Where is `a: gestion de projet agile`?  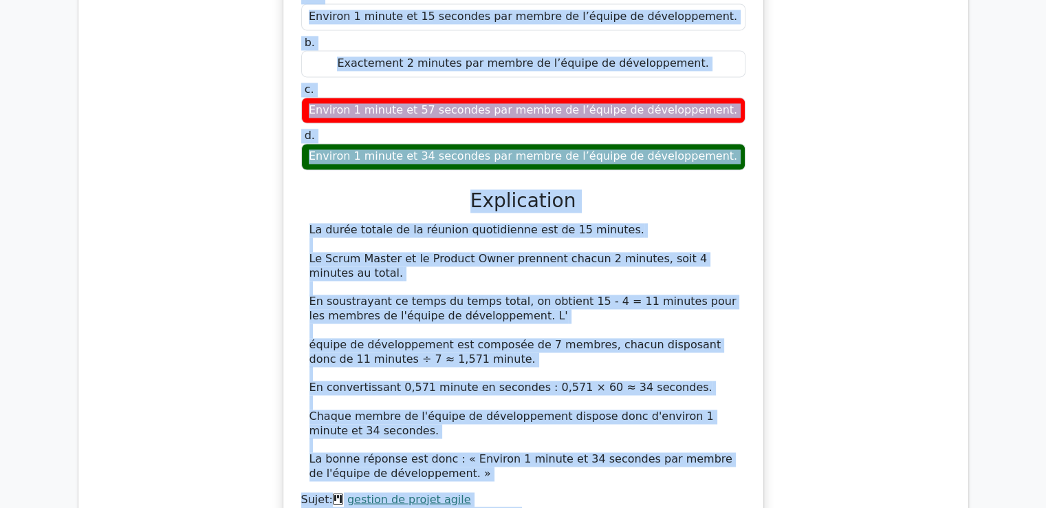
a: gestion de projet agile is located at coordinates (409, 498).